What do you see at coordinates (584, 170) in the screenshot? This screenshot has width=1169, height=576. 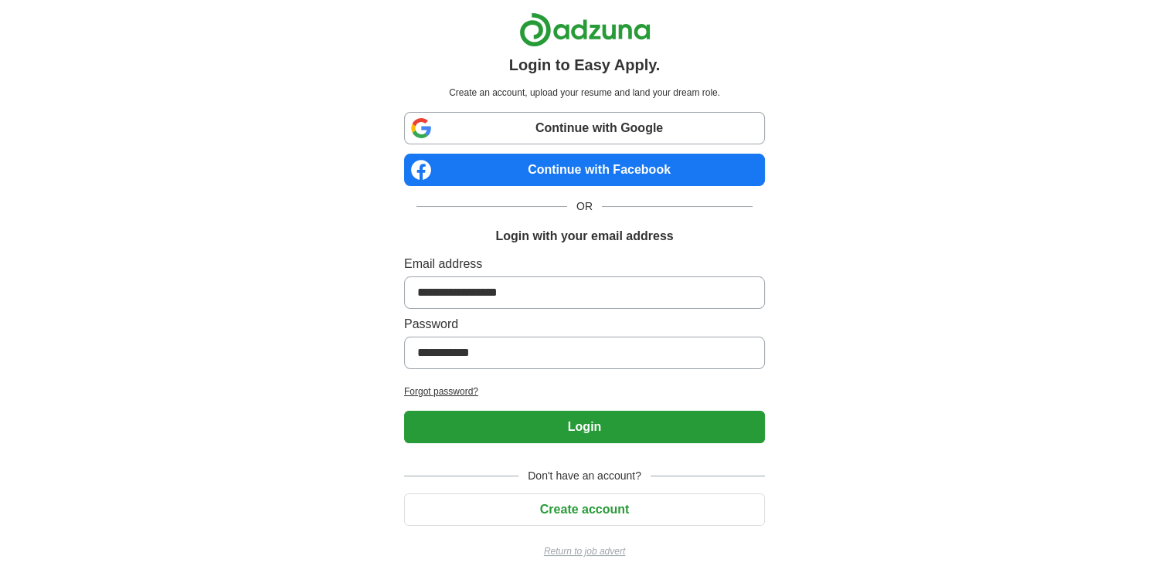 I see `a: Continue with Facebook` at bounding box center [584, 170].